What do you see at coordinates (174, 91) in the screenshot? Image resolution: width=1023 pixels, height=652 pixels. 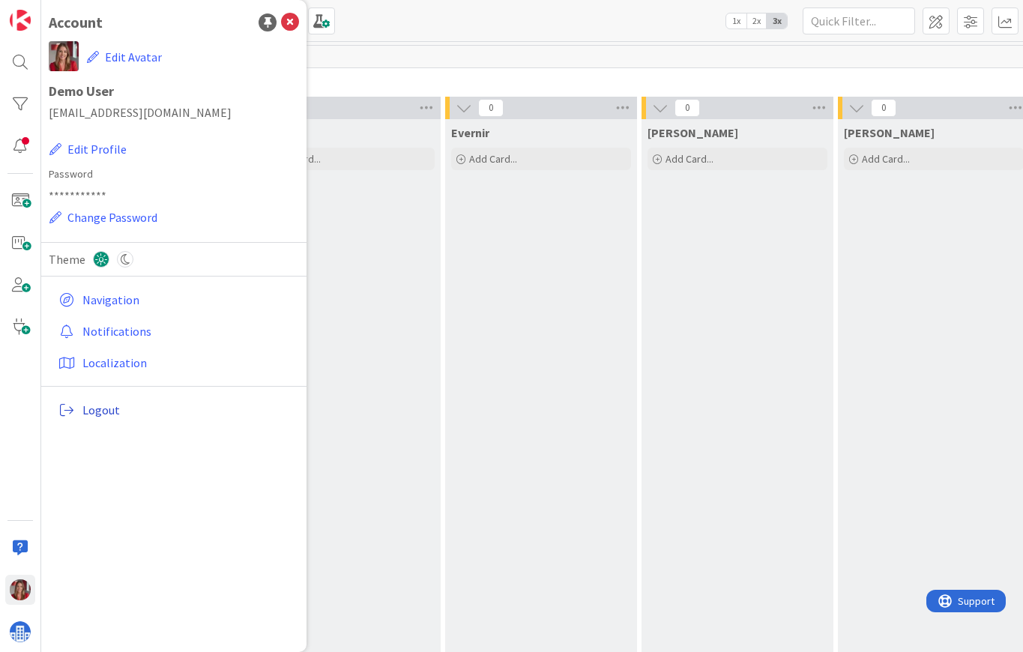 I see `h1: Demo User` at bounding box center [174, 91].